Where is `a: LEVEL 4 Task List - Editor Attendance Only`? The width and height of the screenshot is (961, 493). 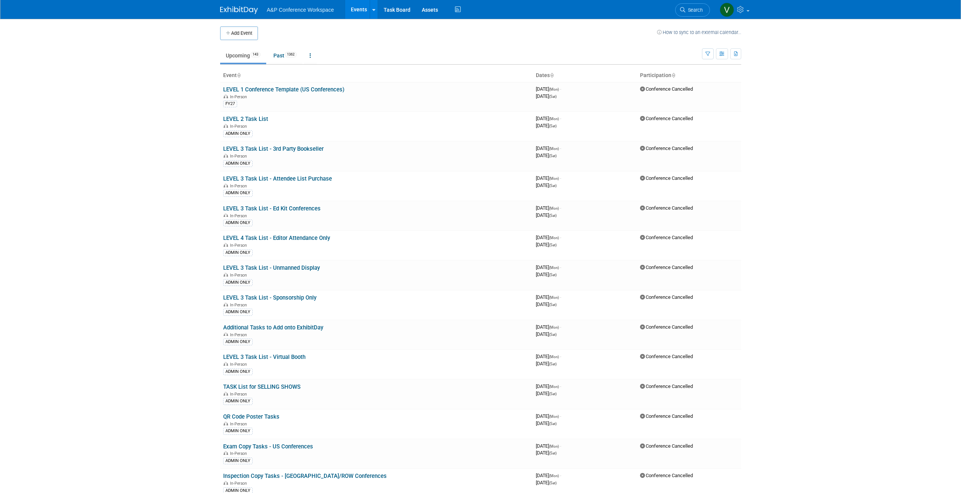 a: LEVEL 4 Task List - Editor Attendance Only is located at coordinates (277, 238).